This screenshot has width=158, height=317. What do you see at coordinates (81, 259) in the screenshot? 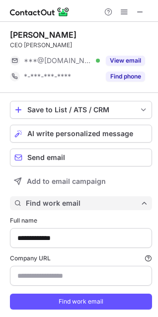
I see `label: Company URL` at bounding box center [81, 259].